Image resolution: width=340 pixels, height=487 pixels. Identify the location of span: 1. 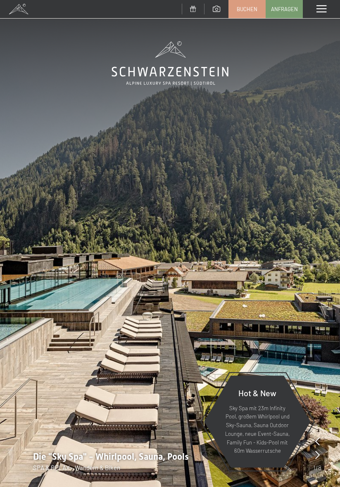
(314, 468).